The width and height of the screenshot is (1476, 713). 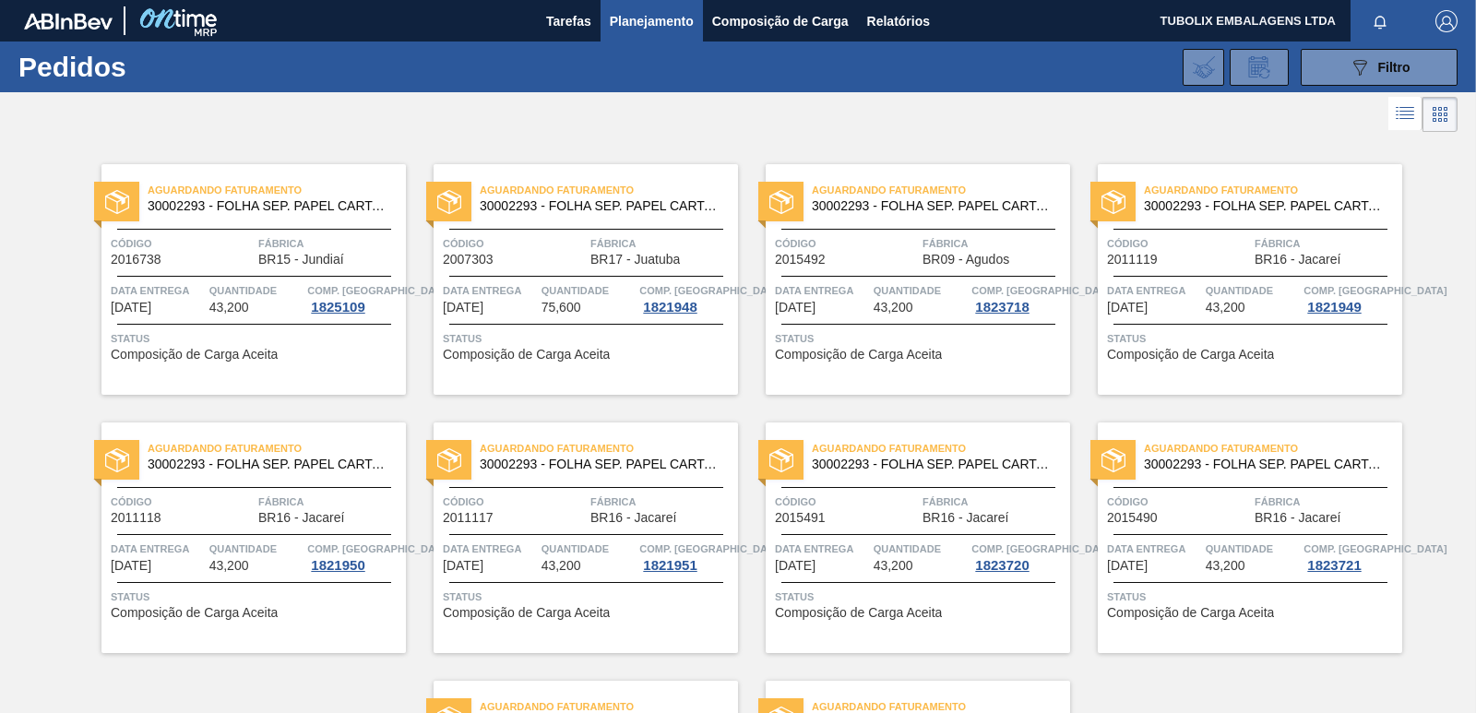 What do you see at coordinates (1334, 565) in the screenshot?
I see `div: 1823721` at bounding box center [1334, 565].